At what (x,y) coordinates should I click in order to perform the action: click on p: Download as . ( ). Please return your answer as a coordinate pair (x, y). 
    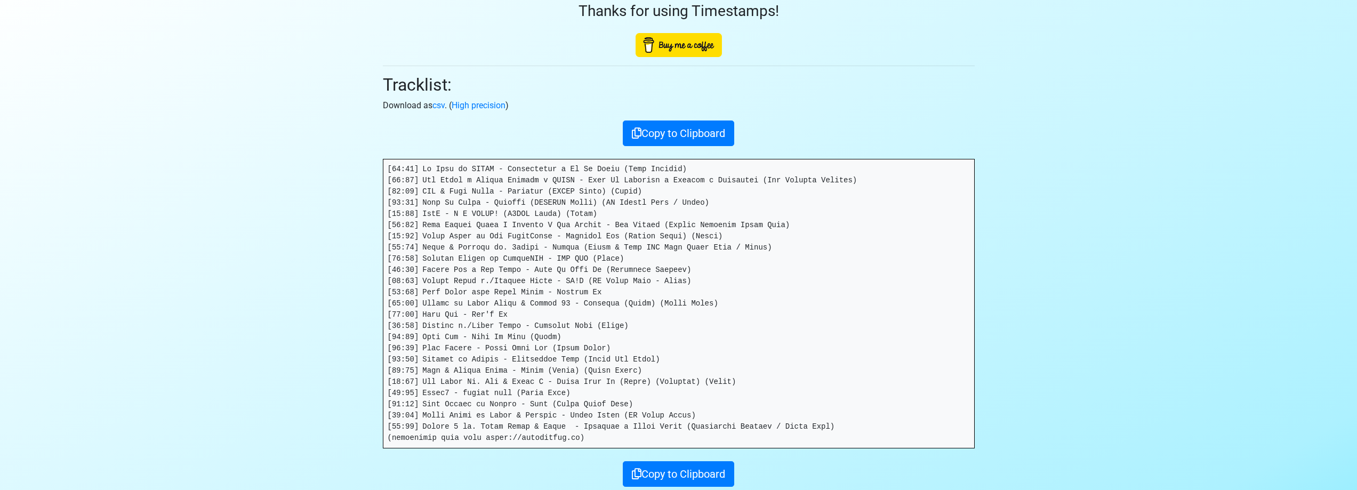
    Looking at the image, I should click on (679, 106).